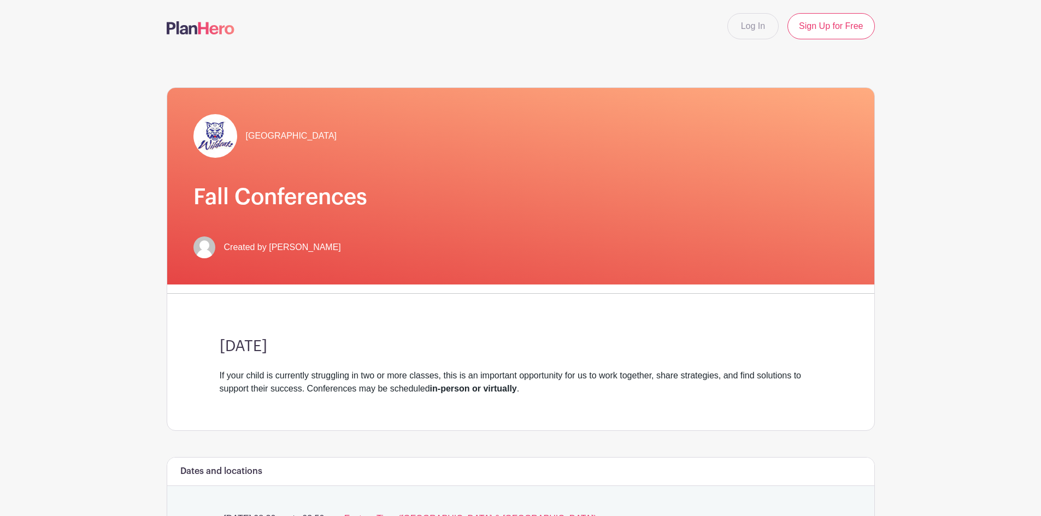 This screenshot has height=516, width=1041. What do you see at coordinates (753, 26) in the screenshot?
I see `a: Log In` at bounding box center [753, 26].